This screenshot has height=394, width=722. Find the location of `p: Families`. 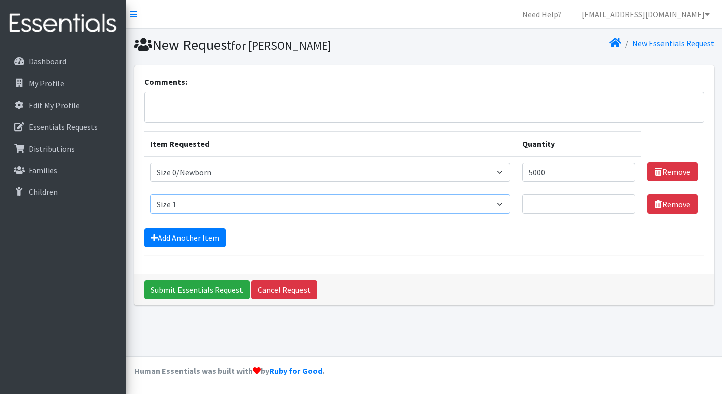

p: Families is located at coordinates (43, 170).